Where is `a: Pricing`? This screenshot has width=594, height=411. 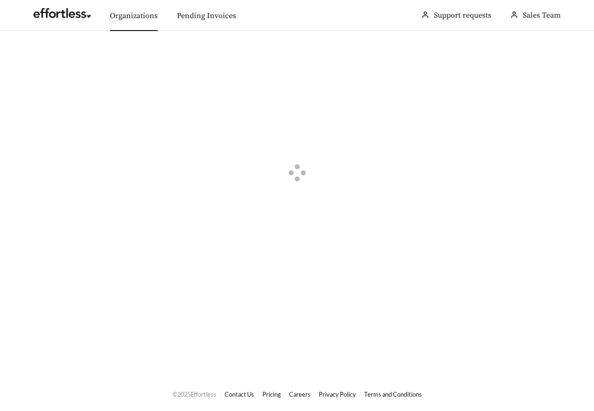
a: Pricing is located at coordinates (271, 394).